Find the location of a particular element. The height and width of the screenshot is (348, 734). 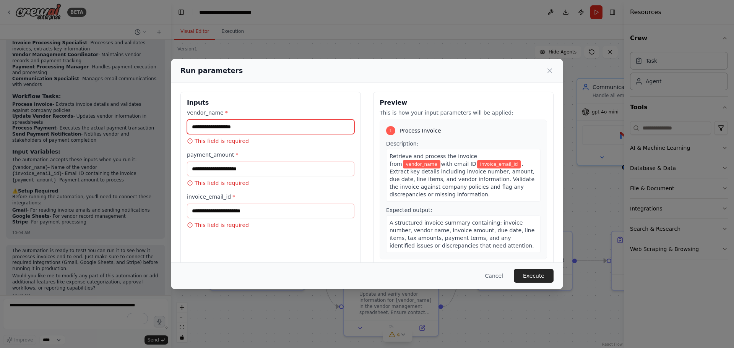

span: Description: is located at coordinates (402, 144).